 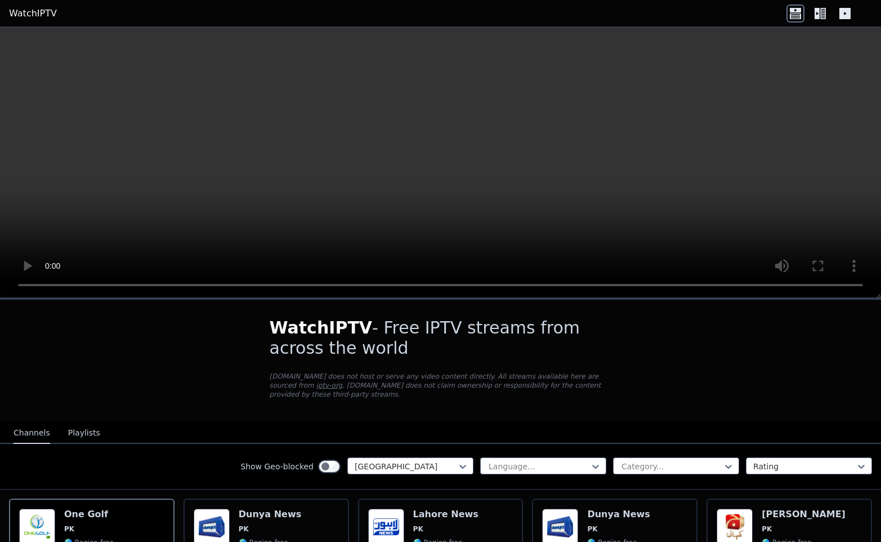 I want to click on span: WatchIPTV, so click(x=321, y=327).